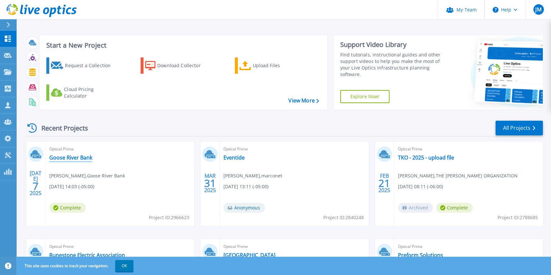 This screenshot has height=275, width=551. What do you see at coordinates (384, 183) in the screenshot?
I see `span: 21` at bounding box center [384, 183].